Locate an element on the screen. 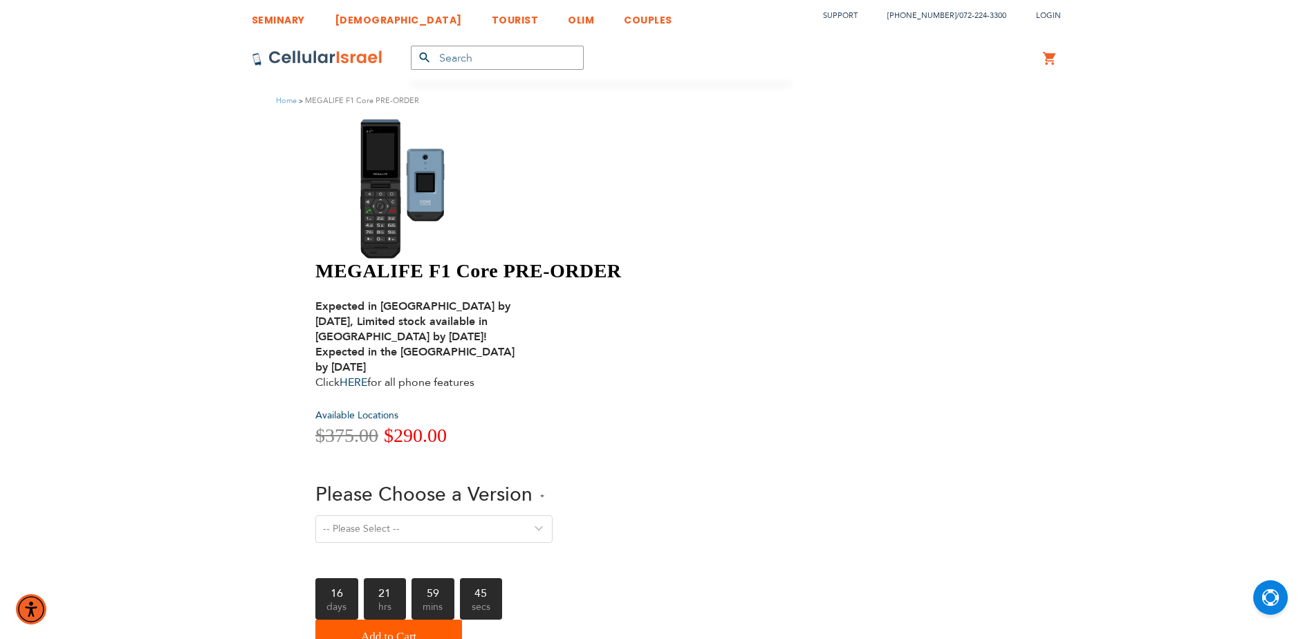 The image size is (1312, 639). span: $375.00 is located at coordinates (347, 435).